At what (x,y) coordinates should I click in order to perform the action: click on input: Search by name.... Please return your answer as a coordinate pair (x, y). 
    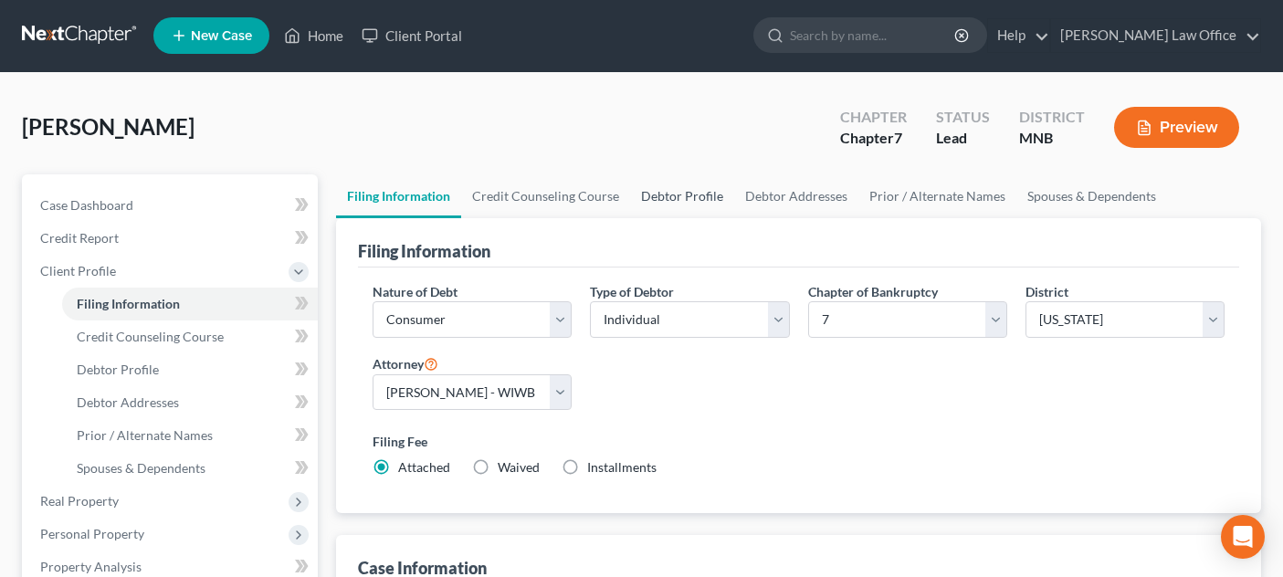
    Looking at the image, I should click on (873, 35).